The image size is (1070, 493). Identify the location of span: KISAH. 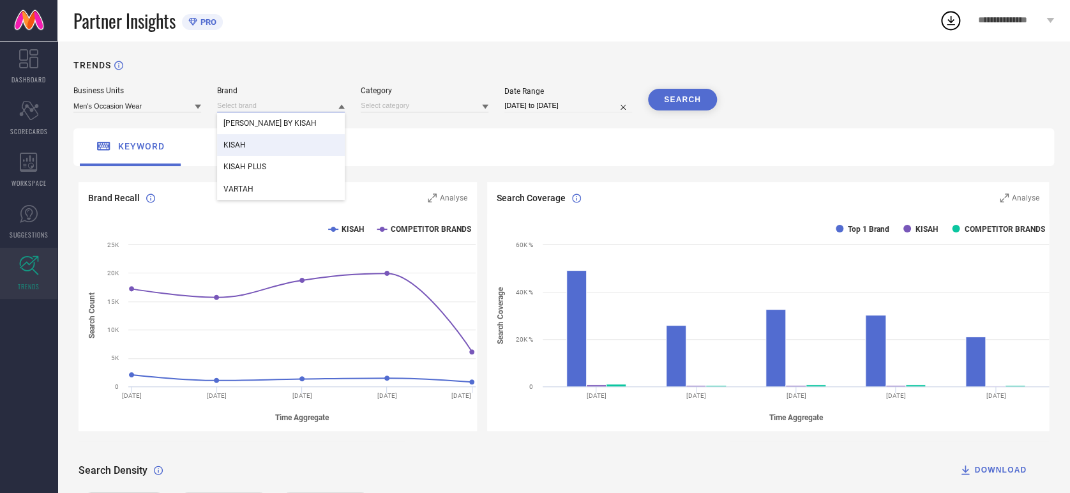
(234, 145).